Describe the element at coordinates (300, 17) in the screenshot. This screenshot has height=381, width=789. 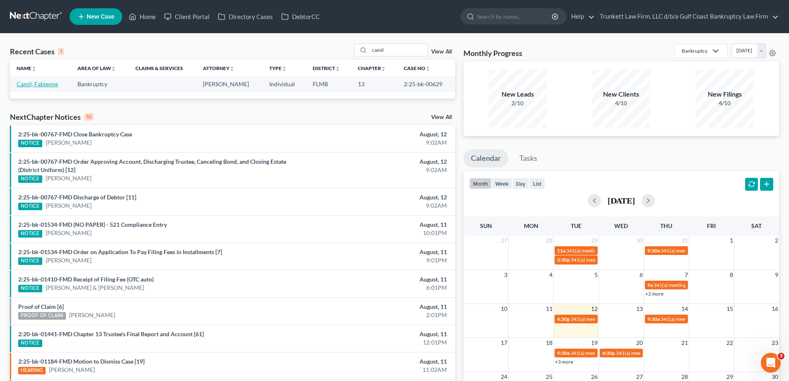
I see `a: DebtorCC` at that location.